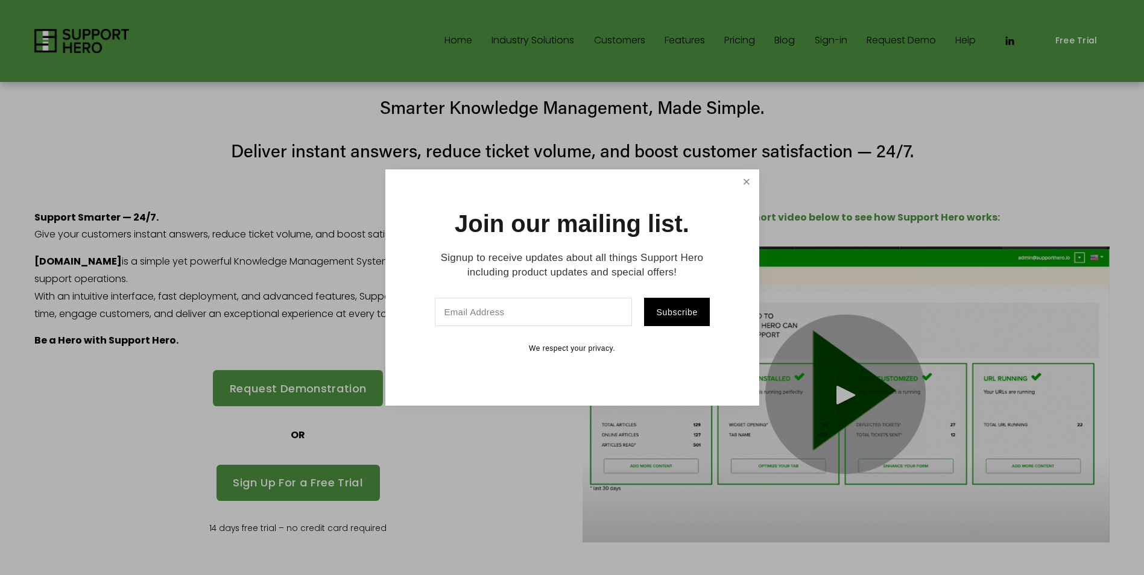  What do you see at coordinates (572, 265) in the screenshot?
I see `p: Signup to receive updates about all things Support Hero including product updates and special off...` at bounding box center [572, 265].